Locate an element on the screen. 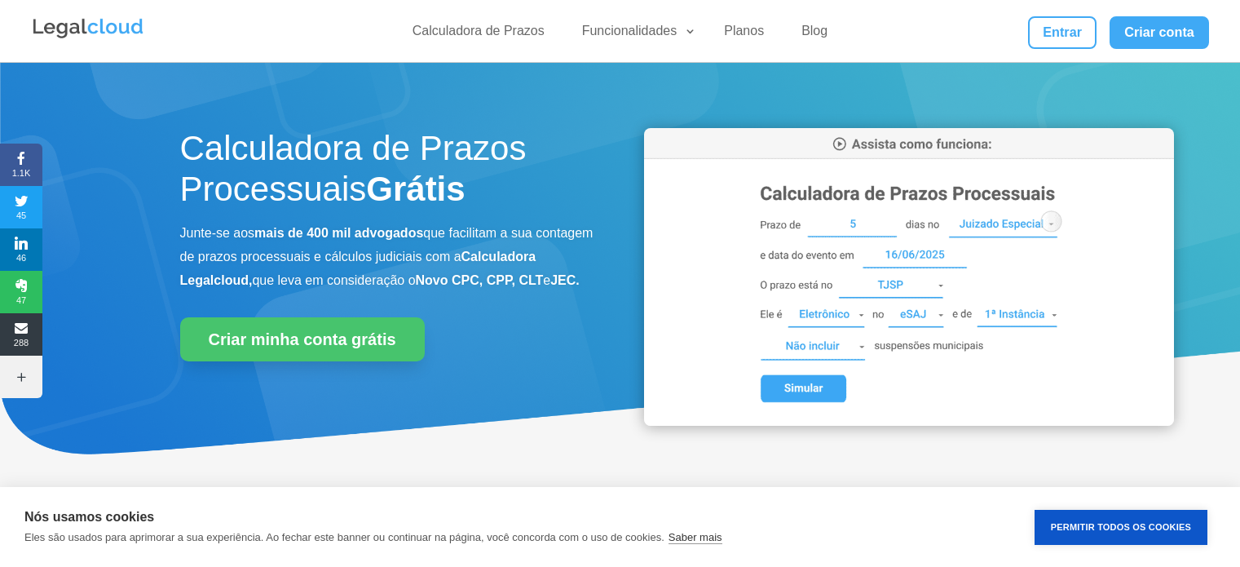  a: Funcionalidades is located at coordinates (634, 34).